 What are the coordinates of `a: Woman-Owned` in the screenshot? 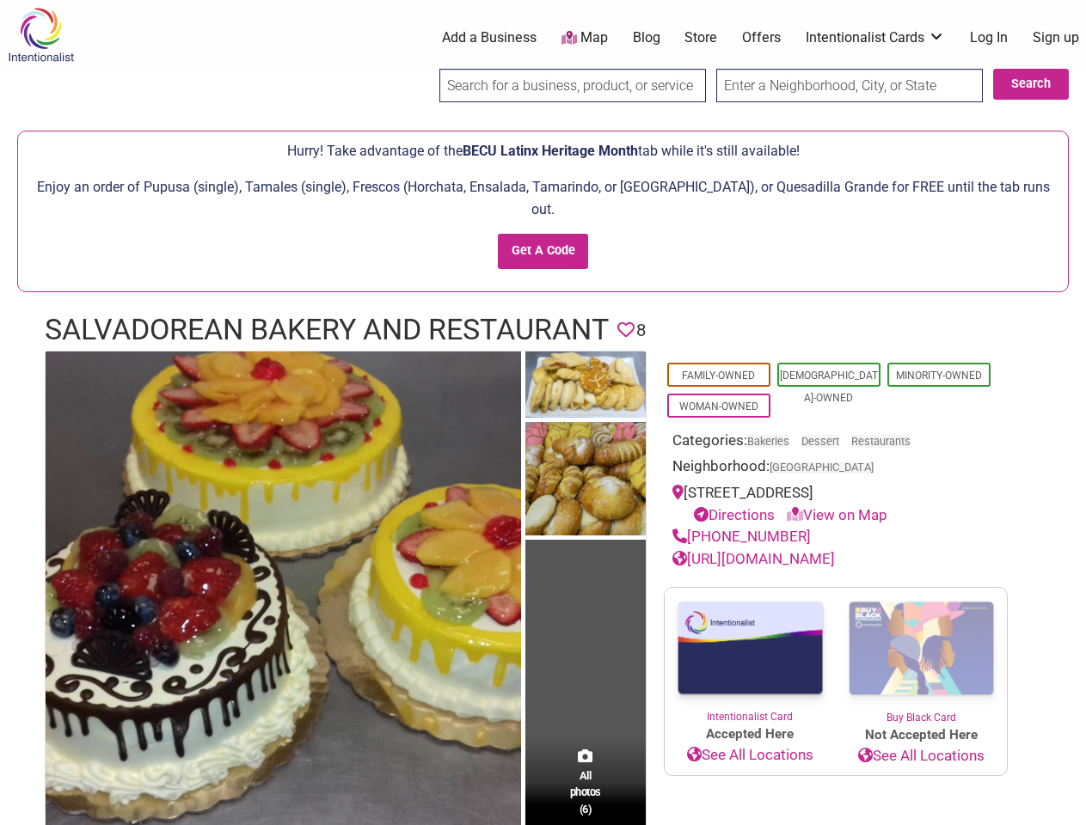 It's located at (719, 407).